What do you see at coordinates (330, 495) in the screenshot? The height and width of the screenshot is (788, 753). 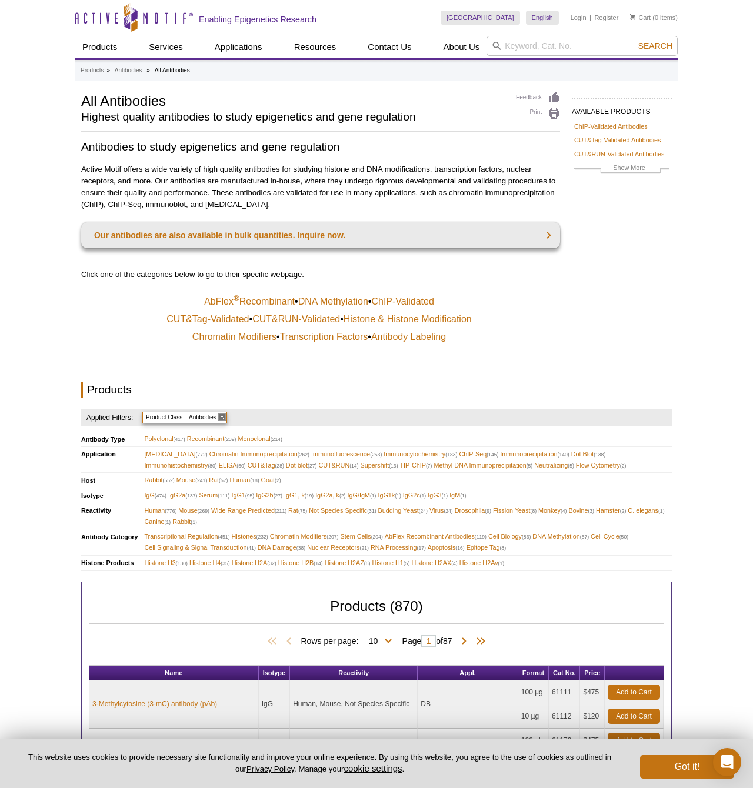 I see `span: IgG2a, k` at bounding box center [330, 495].